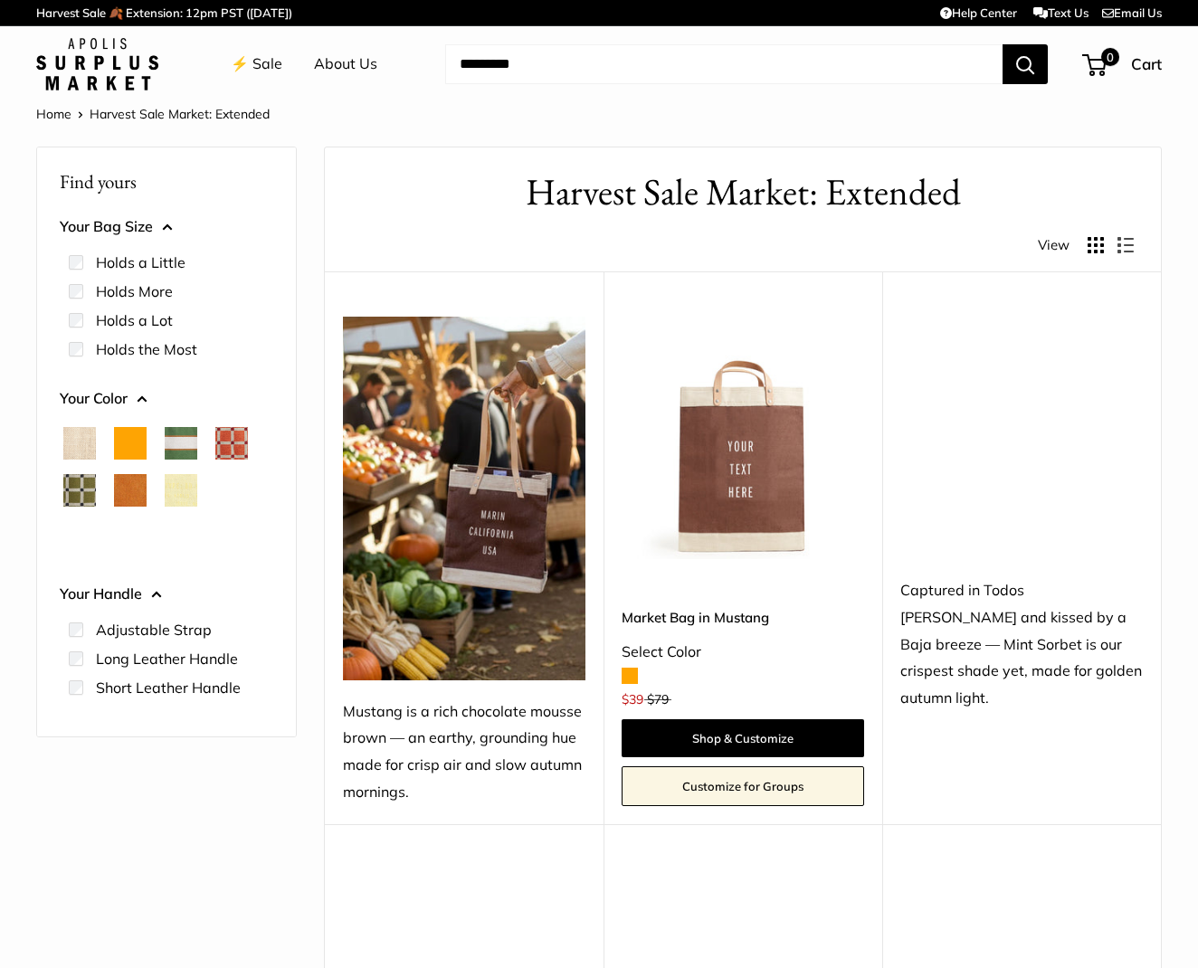 The width and height of the screenshot is (1198, 968). I want to click on button: Search, so click(1025, 64).